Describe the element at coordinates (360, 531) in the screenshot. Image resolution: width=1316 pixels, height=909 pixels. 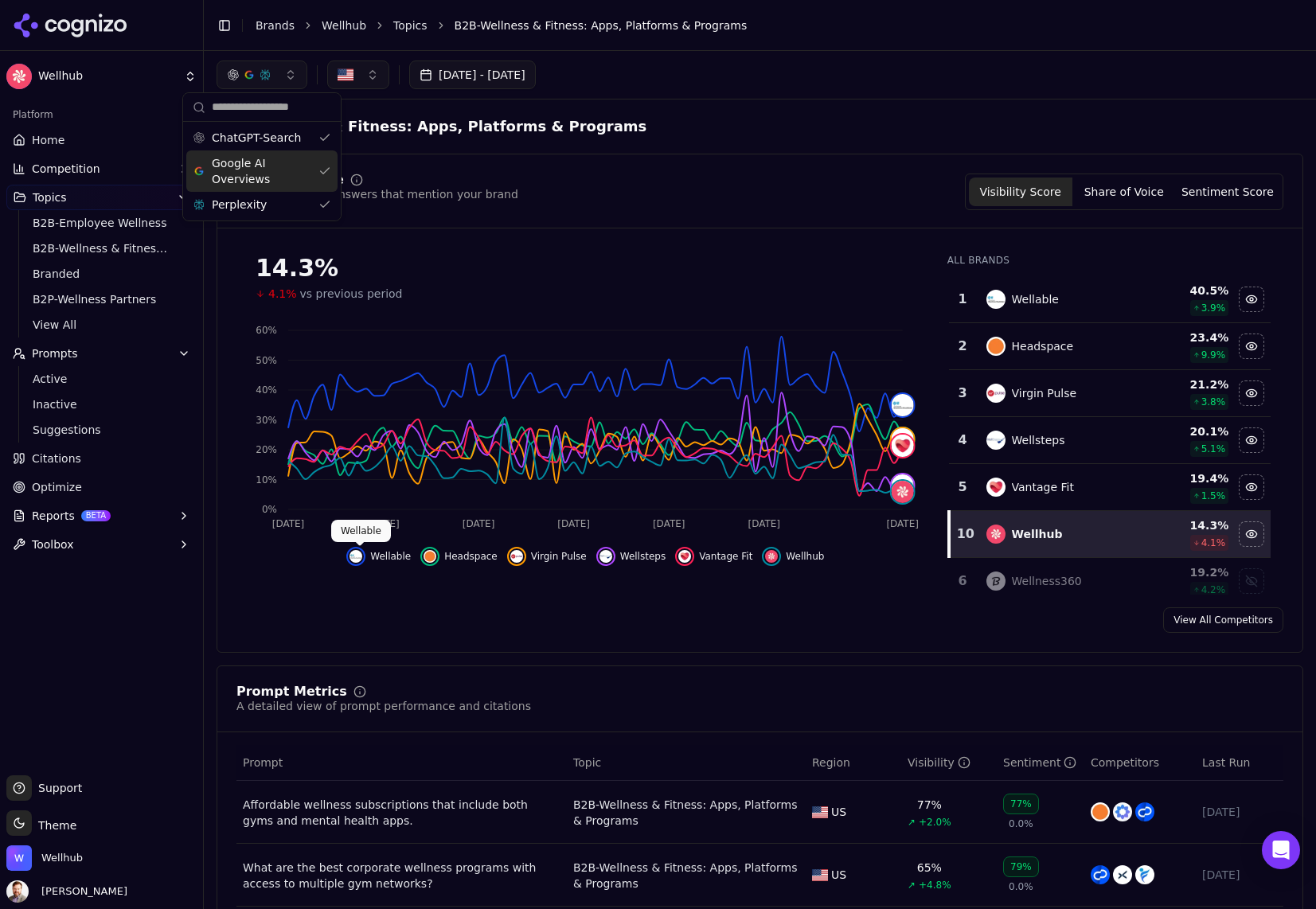
I see `p: Wellable` at that location.